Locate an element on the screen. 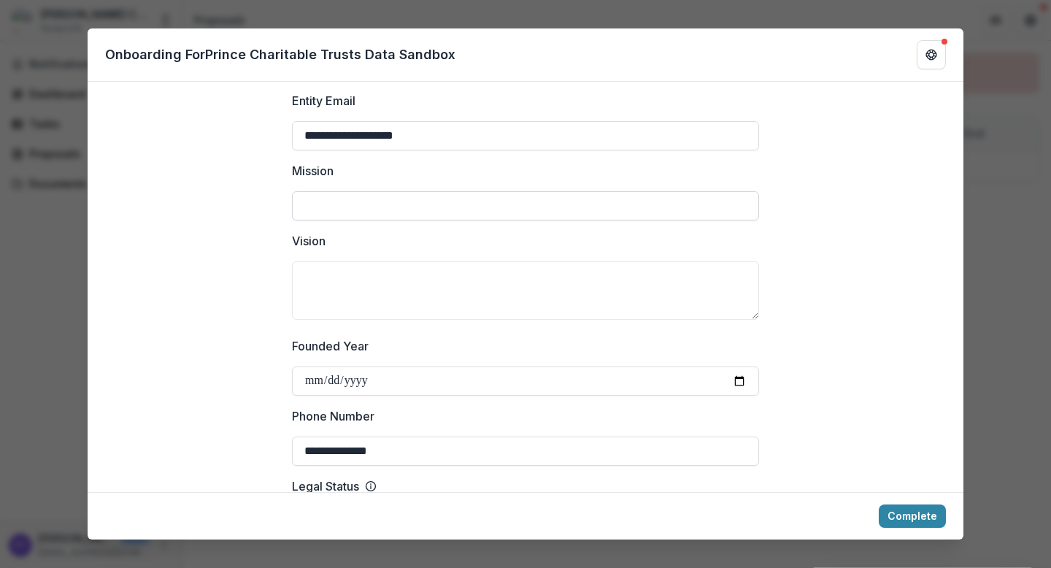  button: Complete is located at coordinates (912, 516).